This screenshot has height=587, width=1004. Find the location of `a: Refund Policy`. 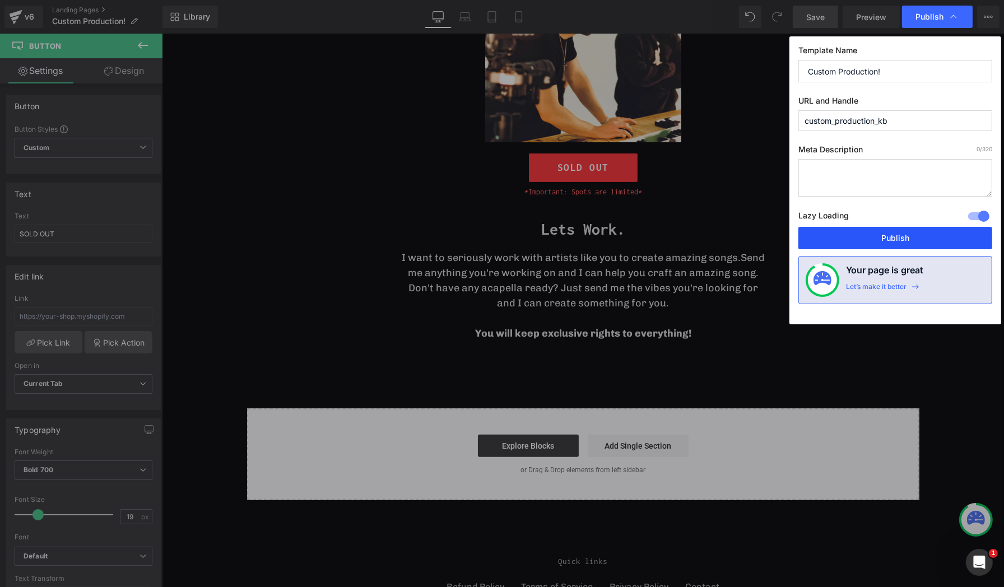

a: Refund Policy is located at coordinates (313, 553).